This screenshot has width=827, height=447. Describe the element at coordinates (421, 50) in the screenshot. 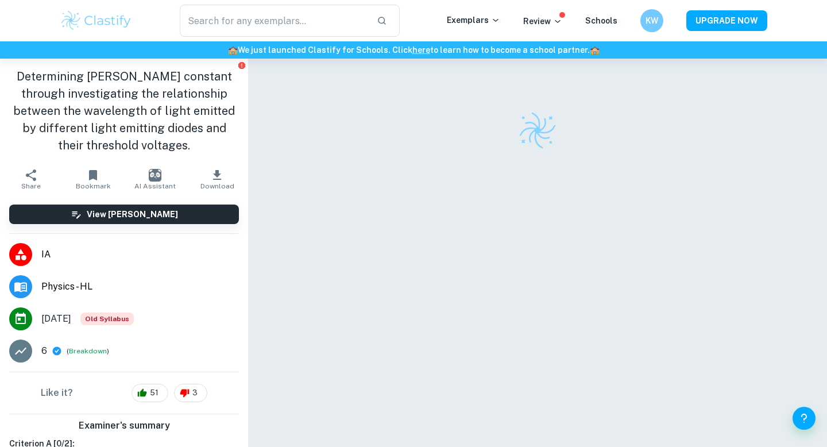

I see `a: here` at that location.